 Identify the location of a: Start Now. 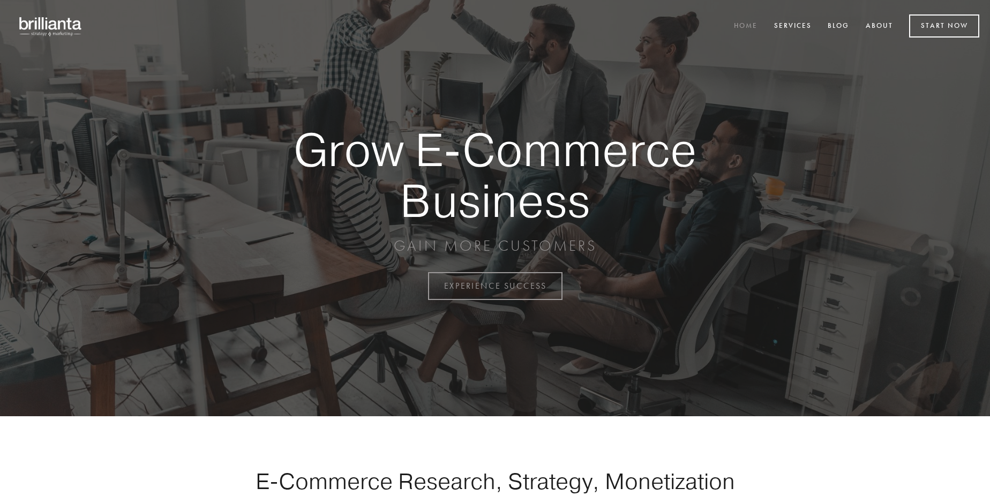
(944, 26).